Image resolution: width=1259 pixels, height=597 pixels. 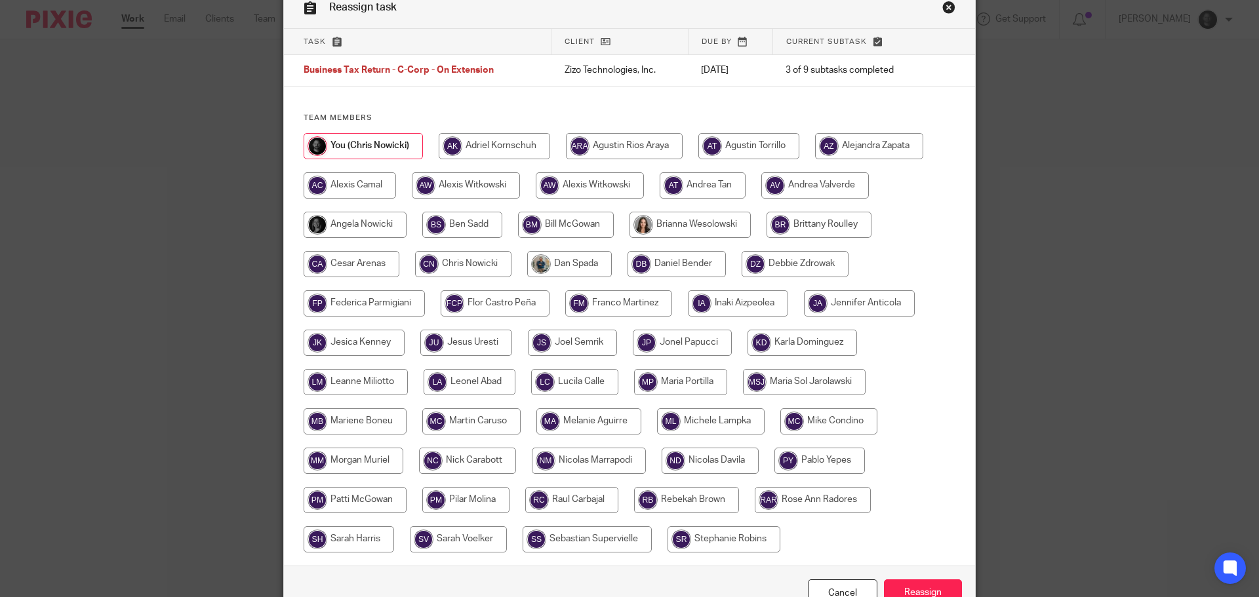 I want to click on span: Client, so click(x=580, y=41).